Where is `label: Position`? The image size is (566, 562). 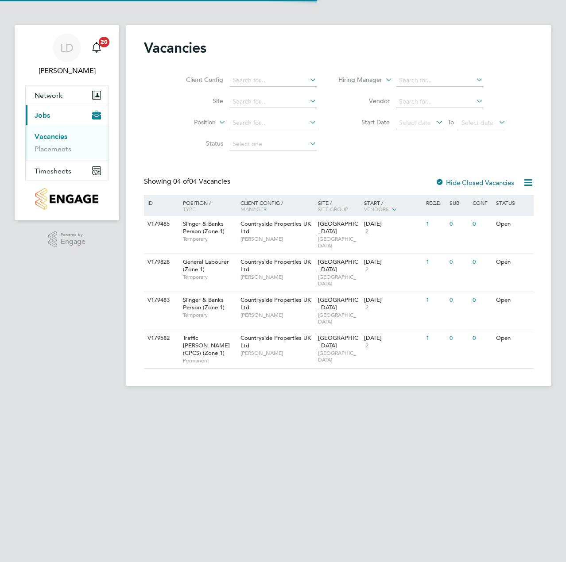
label: Position is located at coordinates (190, 123).